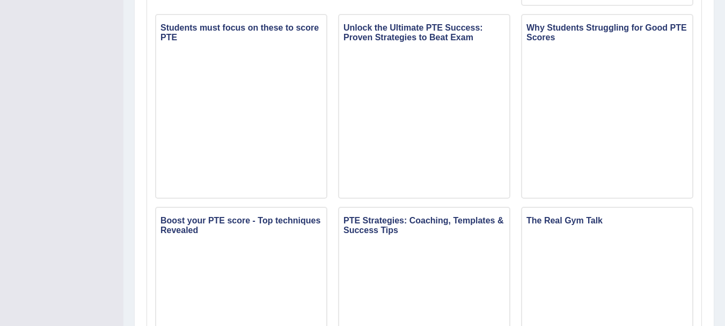 The image size is (725, 326). I want to click on h3: Unlock the Ultimate PTE Success: Proven Strategies to Beat Exam, so click(424, 32).